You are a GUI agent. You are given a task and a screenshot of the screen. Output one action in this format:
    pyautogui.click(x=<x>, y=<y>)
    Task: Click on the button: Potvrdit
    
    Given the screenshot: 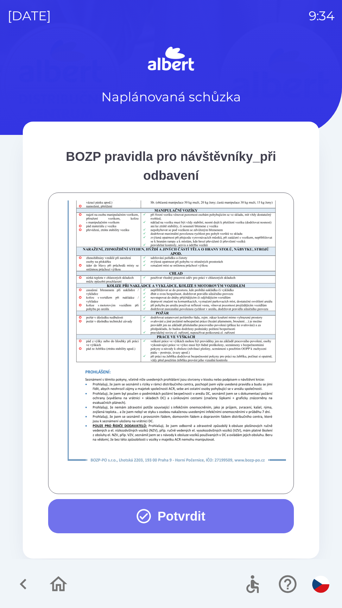 What is the action you would take?
    pyautogui.click(x=171, y=516)
    